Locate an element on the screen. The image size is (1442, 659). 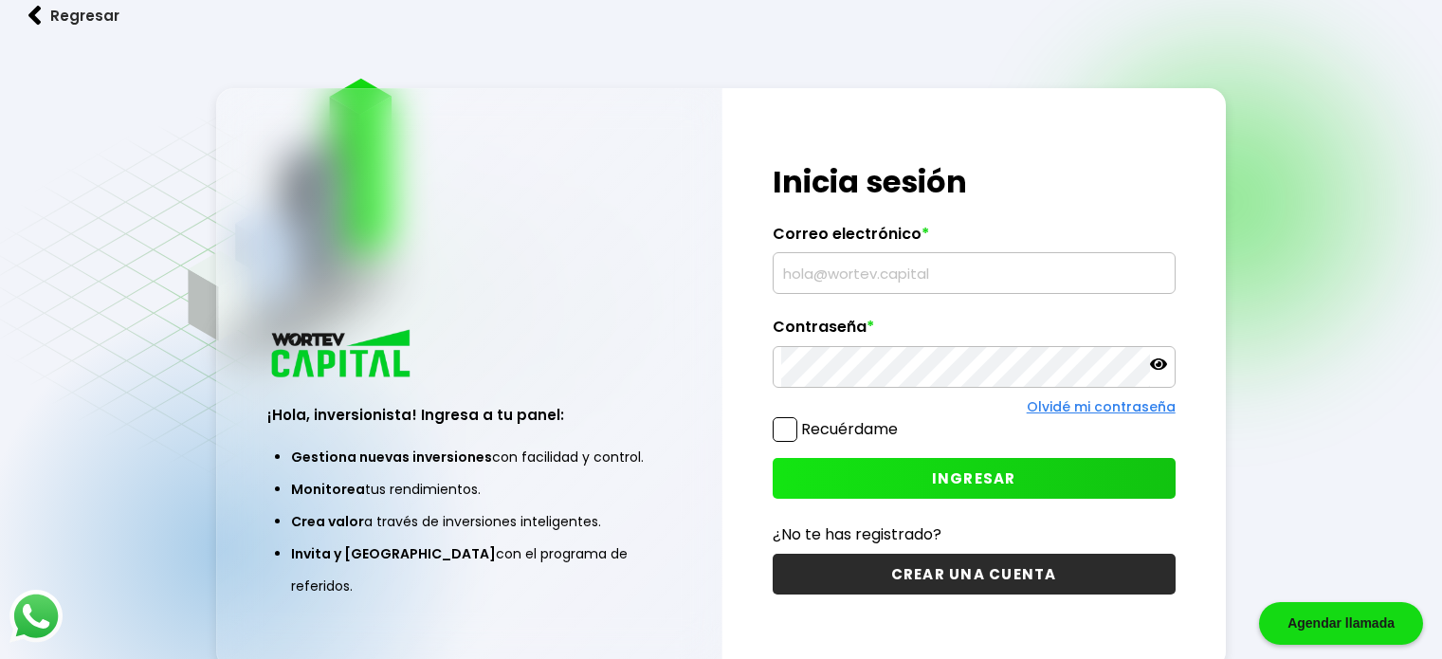
label: Correo electrónico is located at coordinates (973, 239).